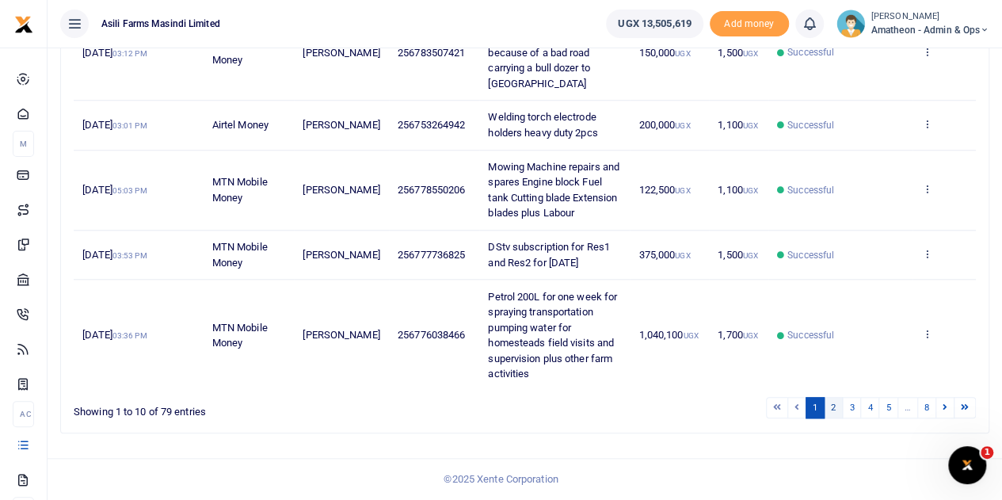 This screenshot has height=500, width=1002. I want to click on a: 4, so click(869, 407).